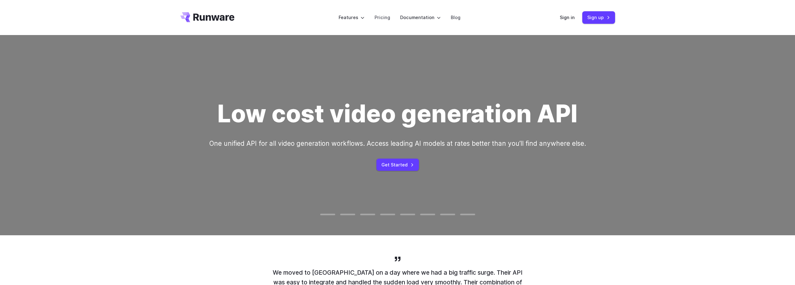 The width and height of the screenshot is (795, 285). What do you see at coordinates (421, 17) in the screenshot?
I see `label: Documentation` at bounding box center [421, 17].